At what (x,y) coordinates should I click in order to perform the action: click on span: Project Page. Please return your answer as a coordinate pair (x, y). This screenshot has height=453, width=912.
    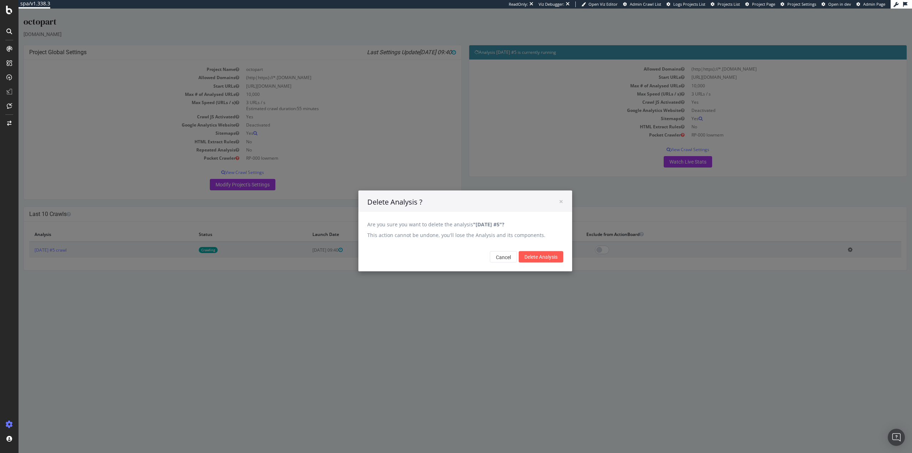
    Looking at the image, I should click on (763, 4).